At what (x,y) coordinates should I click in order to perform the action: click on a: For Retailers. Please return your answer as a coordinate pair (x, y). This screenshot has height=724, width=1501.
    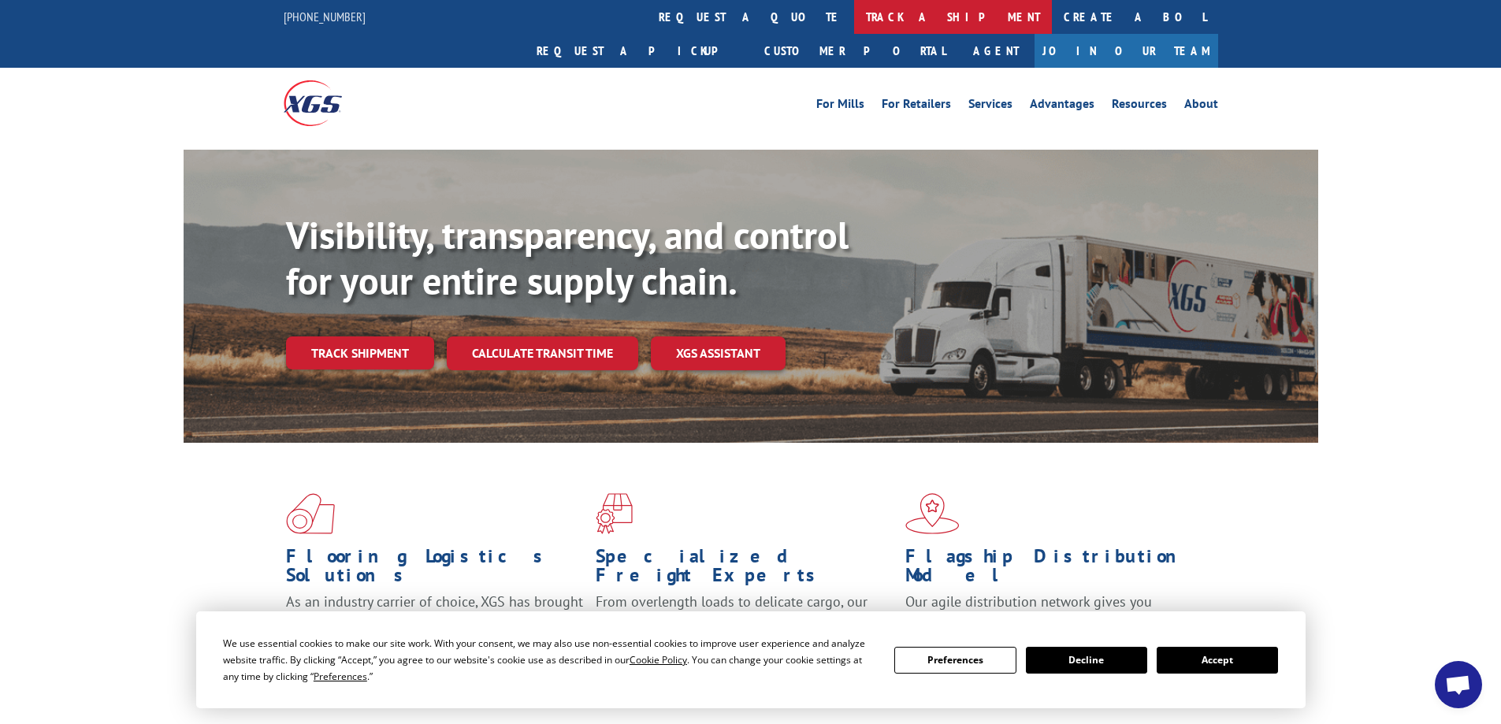
    Looking at the image, I should click on (916, 106).